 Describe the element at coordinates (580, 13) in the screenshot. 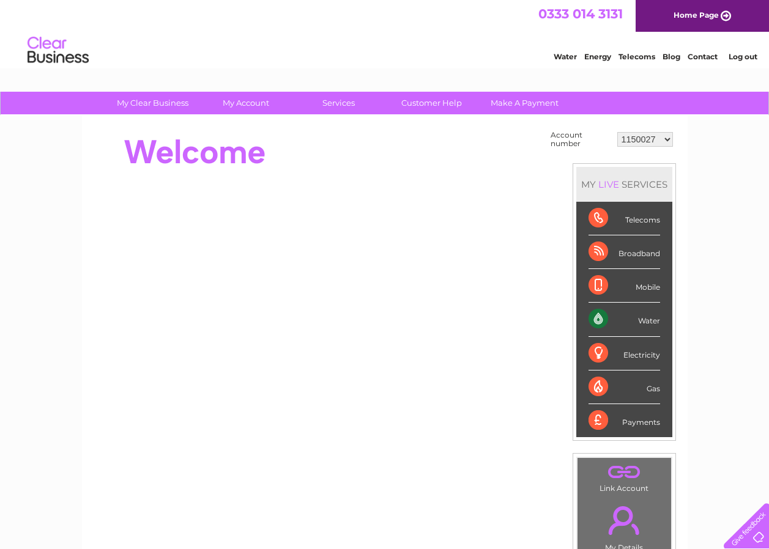

I see `span: 0333 014 3131` at that location.